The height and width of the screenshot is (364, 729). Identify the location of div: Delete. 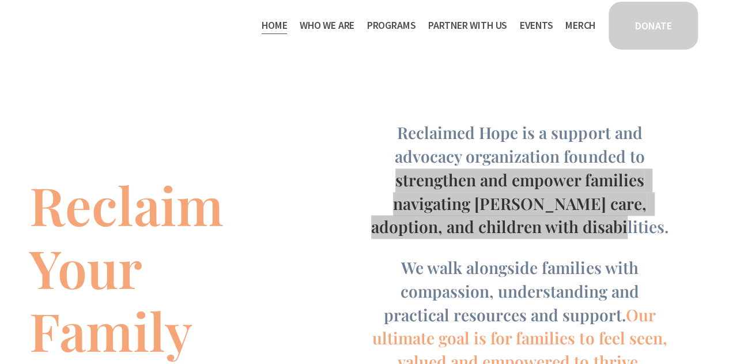
(364, 63).